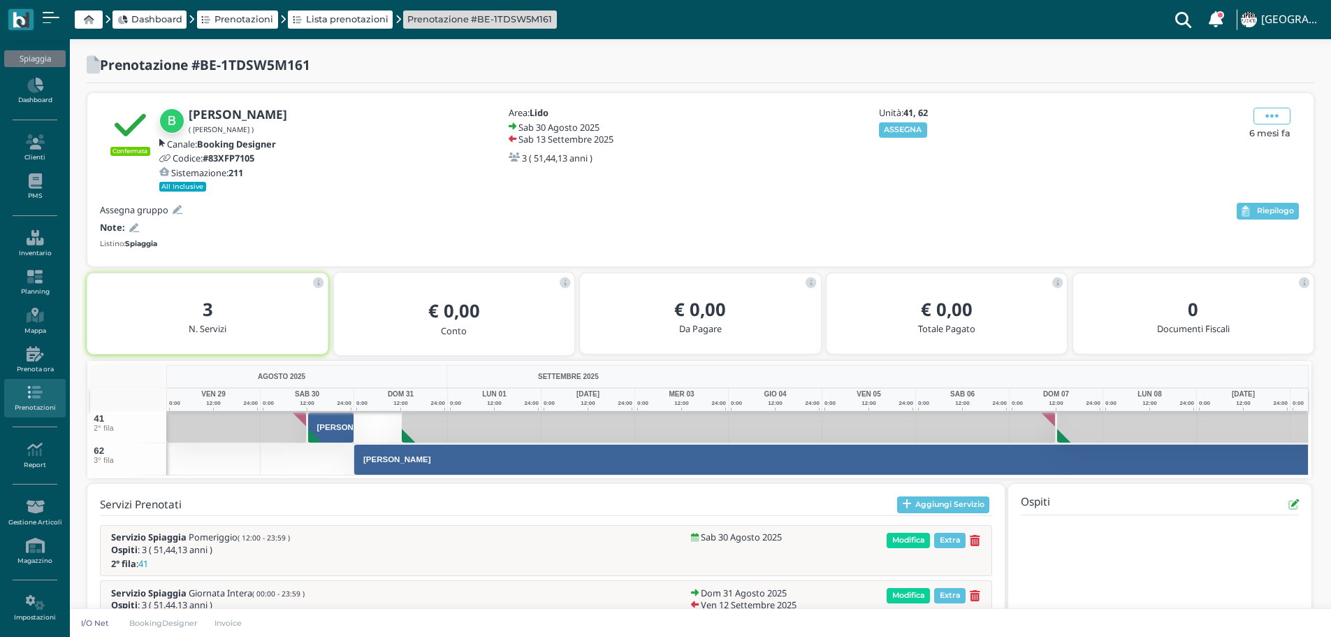 The height and width of the screenshot is (637, 1331). I want to click on button: Aggiungi Servizio, so click(943, 505).